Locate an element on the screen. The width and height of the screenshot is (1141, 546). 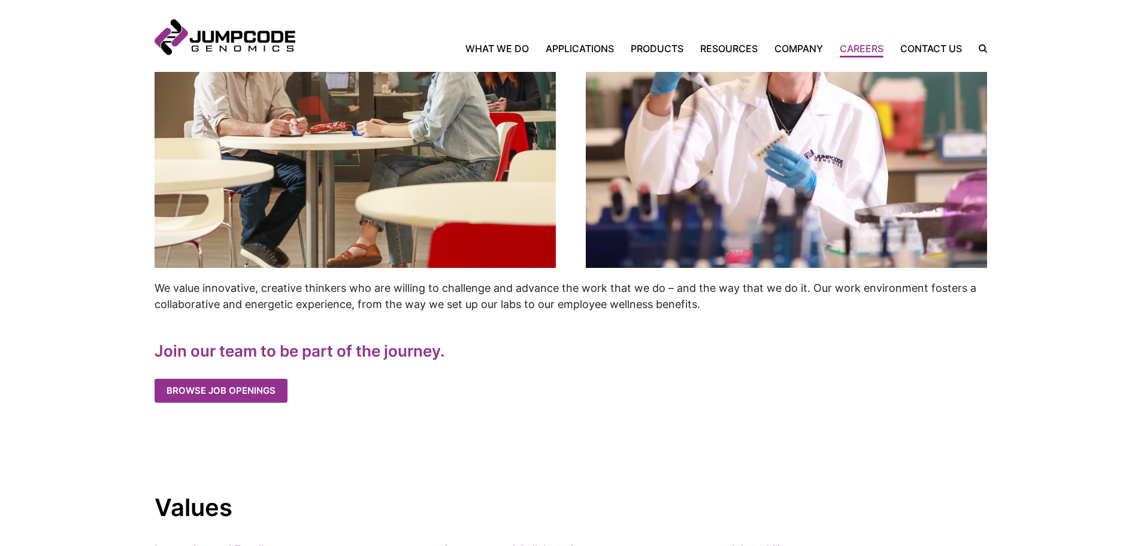
a: What We Do is located at coordinates (501, 49).